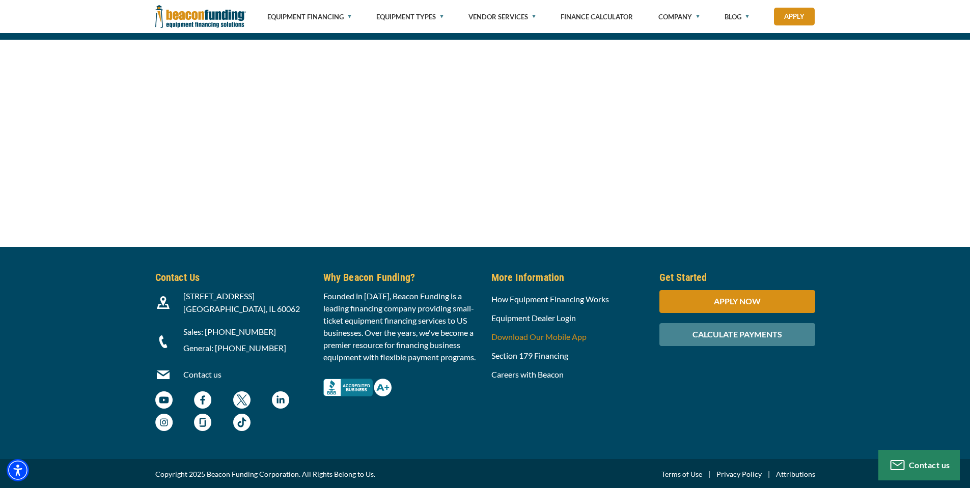  Describe the element at coordinates (358, 380) in the screenshot. I see `a: Better Business Bureau Complaint Free A+ Rating - open in a new tab` at that location.